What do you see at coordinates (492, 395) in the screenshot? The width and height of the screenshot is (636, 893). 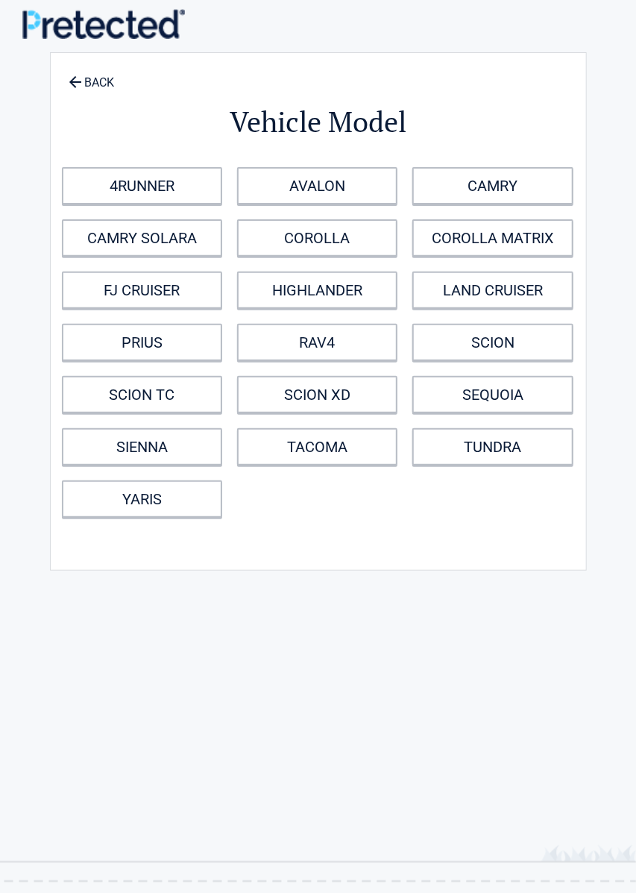 I see `a: SEQUOIA` at bounding box center [492, 395].